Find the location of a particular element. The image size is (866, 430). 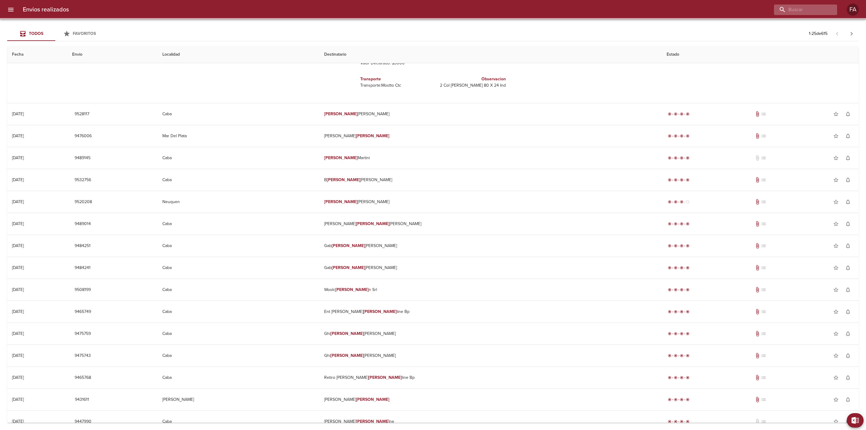

th: Estado is located at coordinates (760, 54).